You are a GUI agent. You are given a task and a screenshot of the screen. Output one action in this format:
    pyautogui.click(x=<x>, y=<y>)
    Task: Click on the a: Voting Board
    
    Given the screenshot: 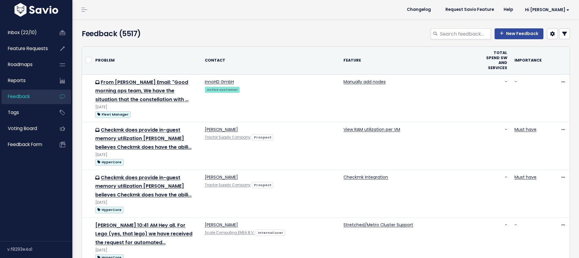 What is the action you would take?
    pyautogui.click(x=26, y=129)
    